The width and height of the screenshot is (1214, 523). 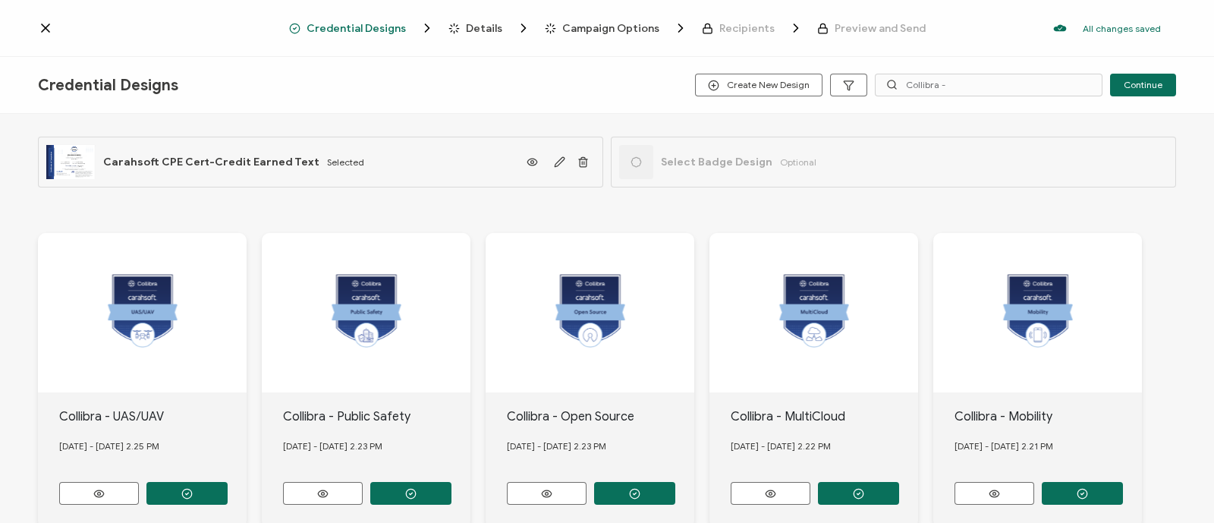 What do you see at coordinates (211, 162) in the screenshot?
I see `span: Carahsoft CPE Cert-Credit Earned Text` at bounding box center [211, 162].